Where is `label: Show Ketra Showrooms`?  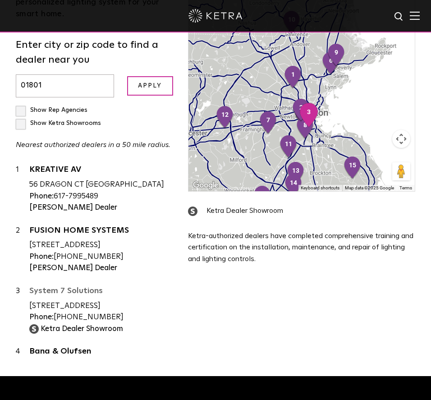
label: Show Ketra Showrooms is located at coordinates (58, 123).